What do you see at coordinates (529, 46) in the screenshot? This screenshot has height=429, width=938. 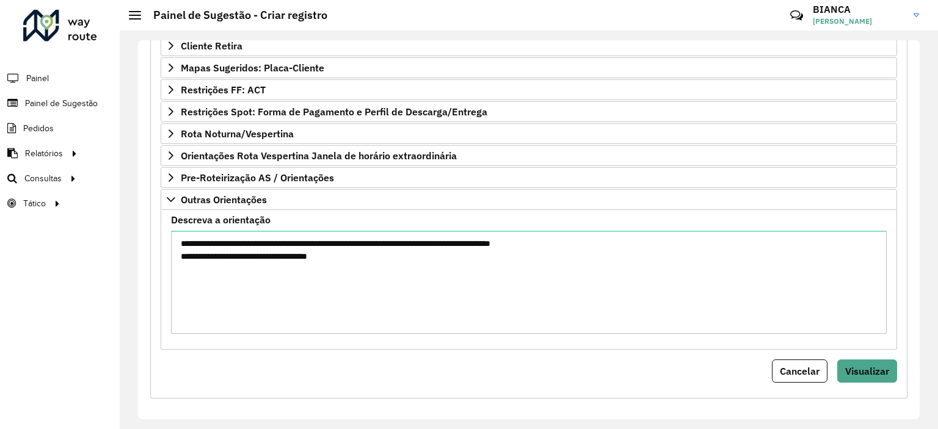 I see `a: Cliente Retira` at bounding box center [529, 46].